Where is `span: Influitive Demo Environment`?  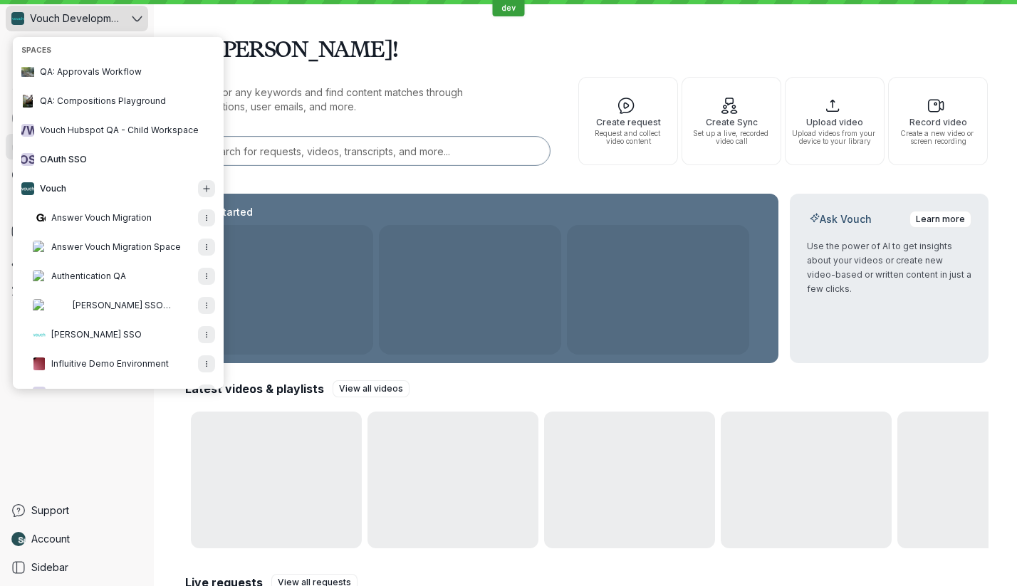 span: Influitive Demo Environment is located at coordinates (110, 364).